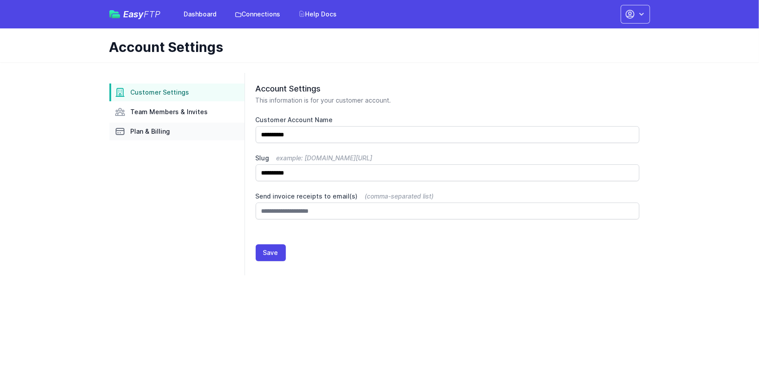 The width and height of the screenshot is (759, 370). What do you see at coordinates (376, 47) in the screenshot?
I see `h1: Account Settings` at bounding box center [376, 47].